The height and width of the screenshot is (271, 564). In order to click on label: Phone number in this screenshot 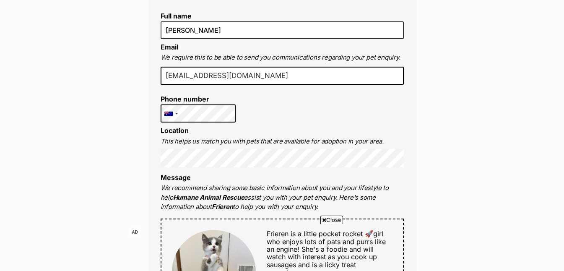, I will do `click(199, 99)`.